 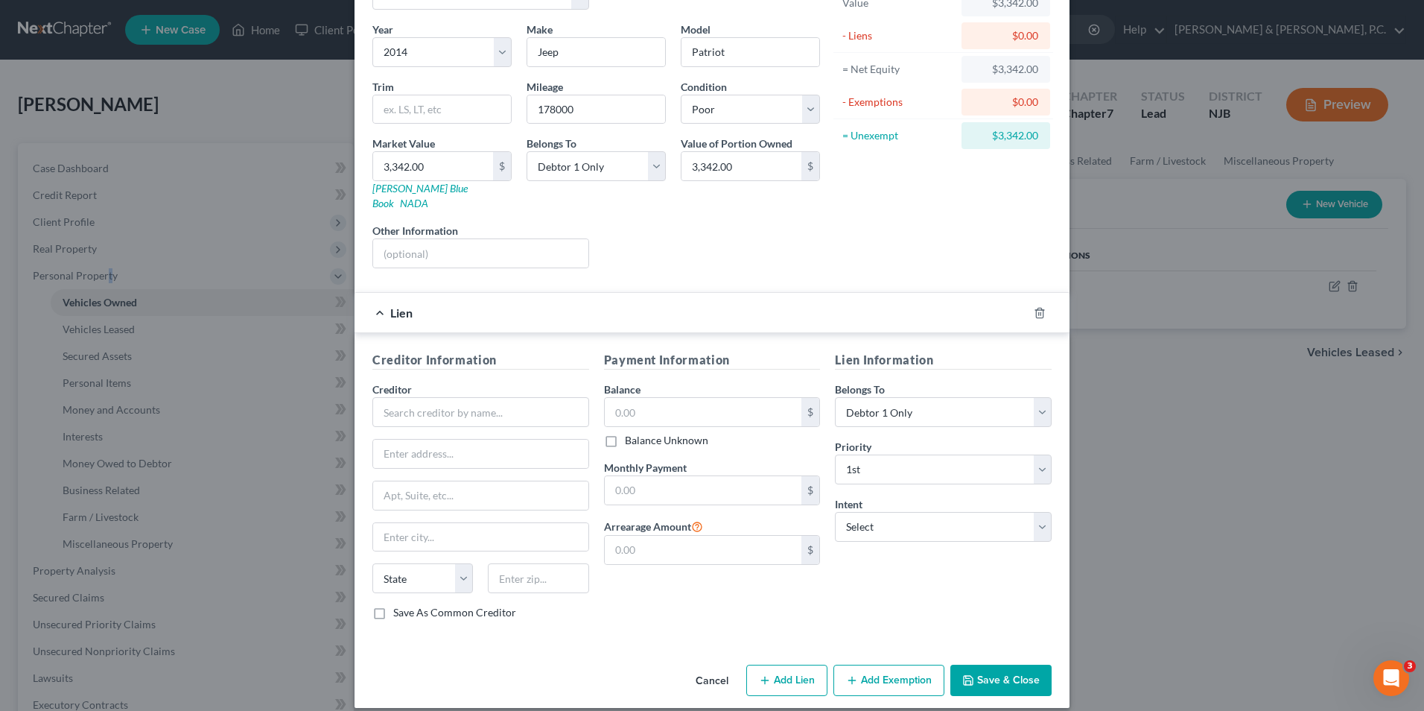 What do you see at coordinates (622, 389) in the screenshot?
I see `label: Balance` at bounding box center [622, 389].